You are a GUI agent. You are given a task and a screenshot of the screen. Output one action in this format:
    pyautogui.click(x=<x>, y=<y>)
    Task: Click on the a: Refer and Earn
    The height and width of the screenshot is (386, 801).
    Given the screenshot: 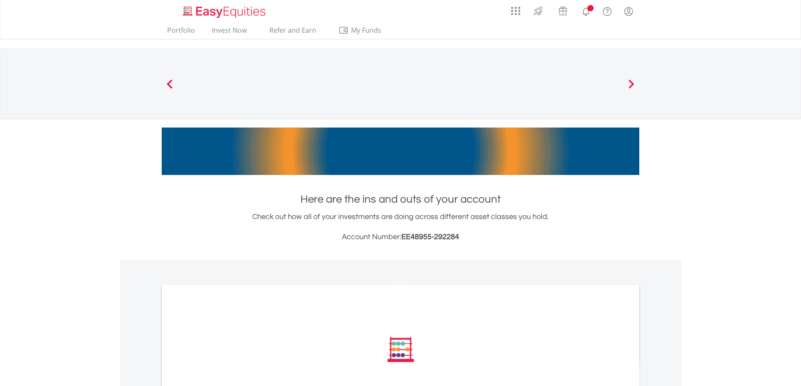 What is the action you would take?
    pyautogui.click(x=293, y=32)
    